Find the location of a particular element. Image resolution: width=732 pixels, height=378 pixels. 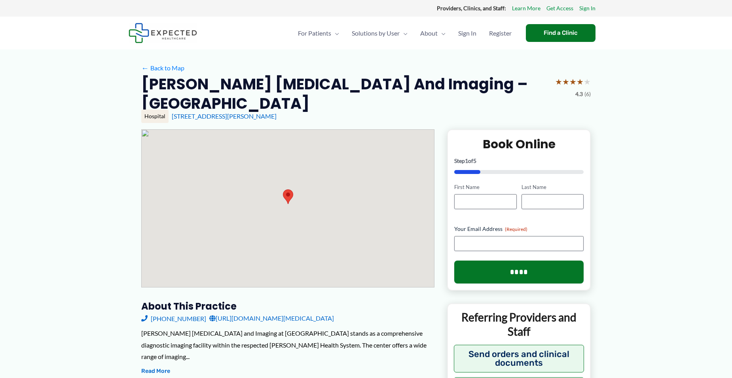

span: About is located at coordinates (429, 33).